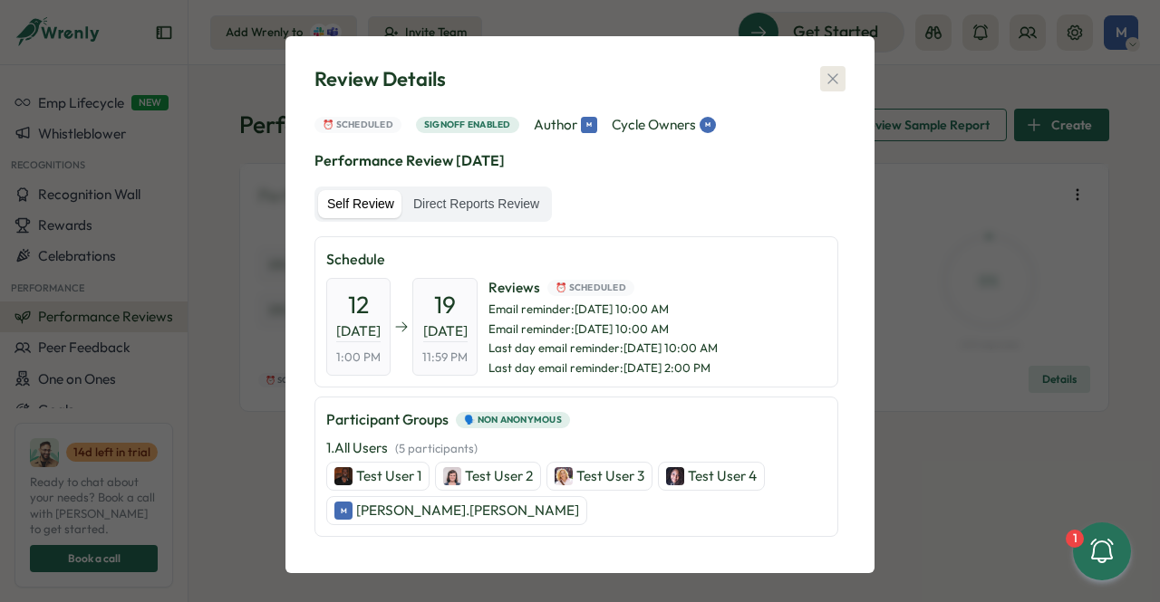  What do you see at coordinates (1074, 539) in the screenshot?
I see `div: 1` at bounding box center [1074, 539].